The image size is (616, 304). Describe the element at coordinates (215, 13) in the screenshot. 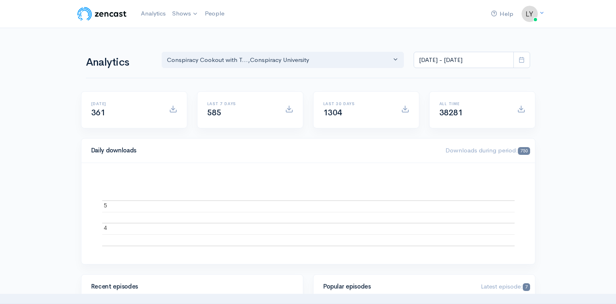

I see `a: People` at that location.